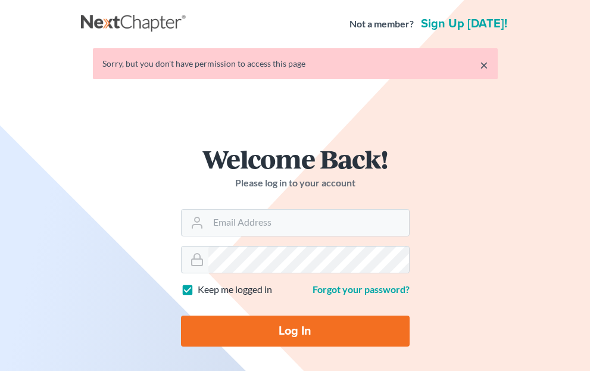  Describe the element at coordinates (295, 183) in the screenshot. I see `p: Please log in to your account` at that location.